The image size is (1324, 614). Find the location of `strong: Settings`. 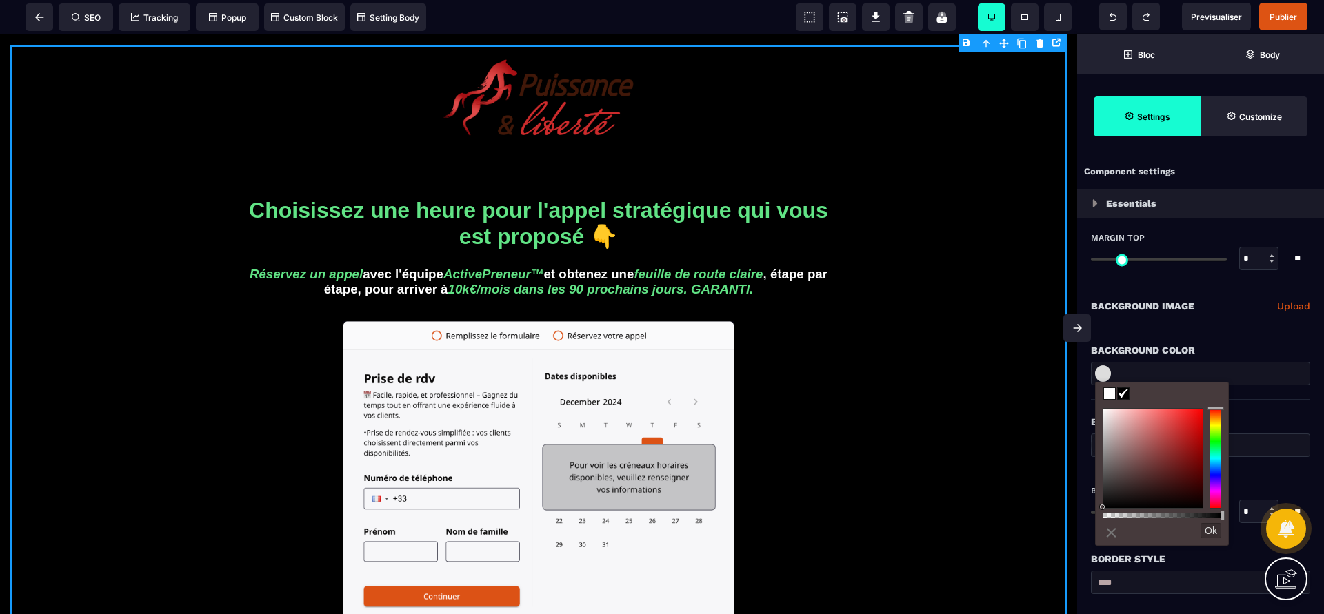

strong: Settings is located at coordinates (1153, 117).